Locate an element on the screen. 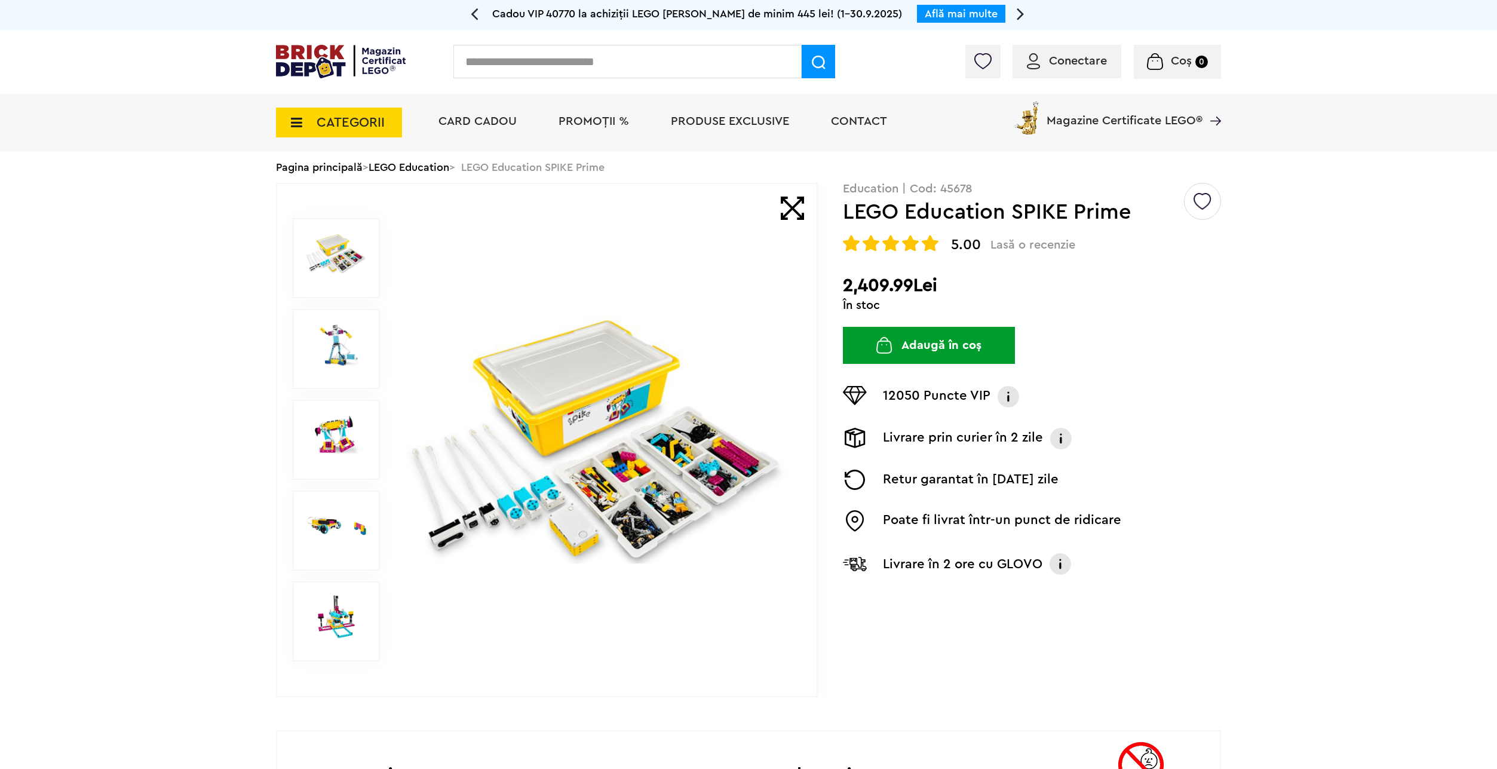 The height and width of the screenshot is (769, 1497). img: LEGO Education LEGO Education SPIKE Prime is located at coordinates (336, 616).